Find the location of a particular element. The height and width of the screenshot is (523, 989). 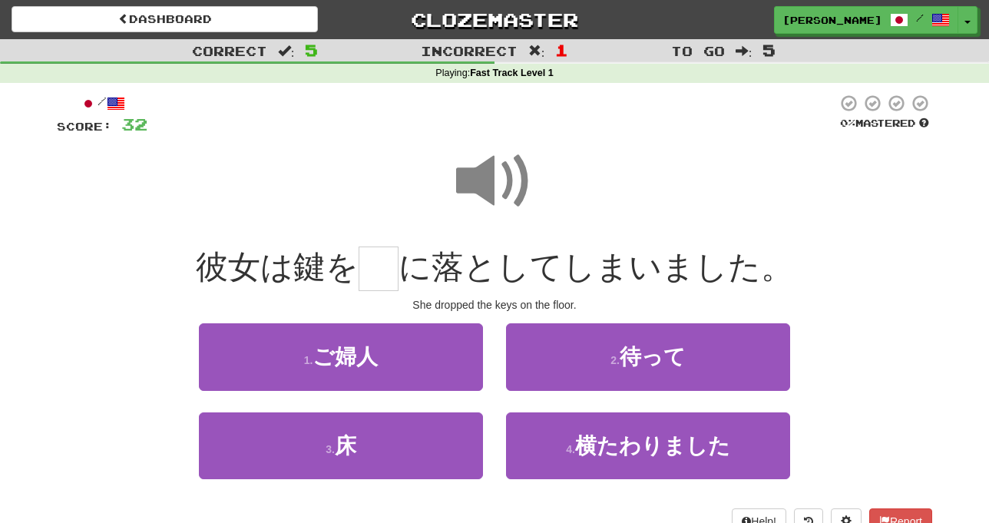

span: ご婦人 is located at coordinates (345, 356).